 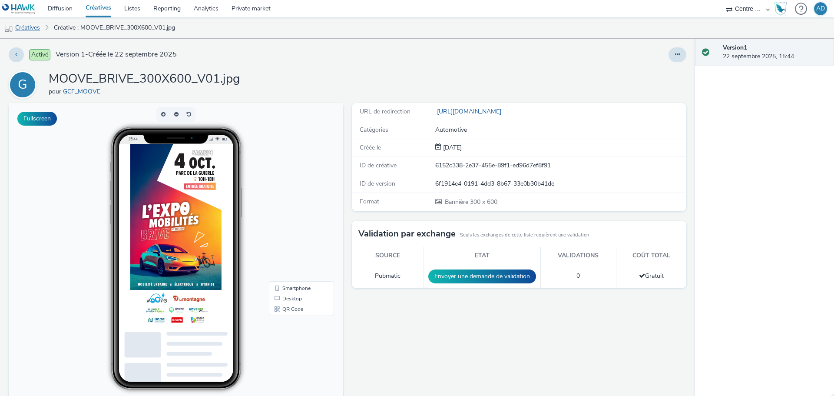 What do you see at coordinates (387, 255) in the screenshot?
I see `th: Source` at bounding box center [387, 255].